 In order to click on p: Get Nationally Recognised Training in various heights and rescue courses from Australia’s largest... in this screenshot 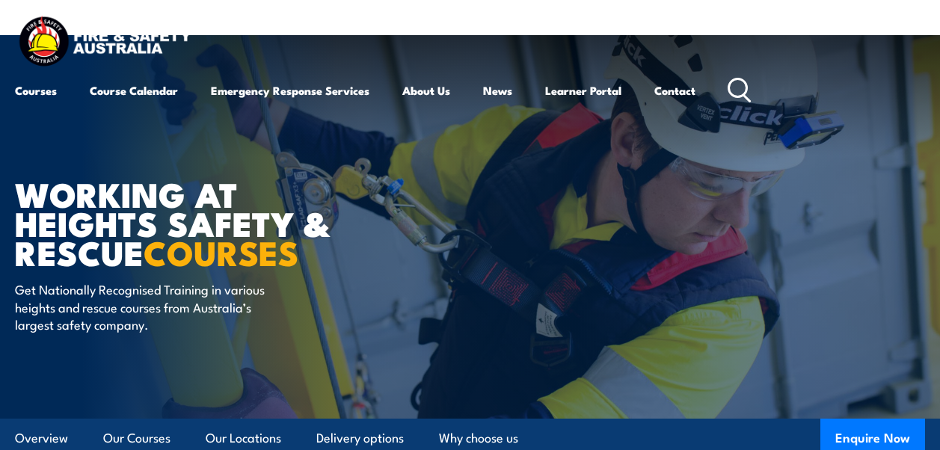, I will do `click(151, 307)`.